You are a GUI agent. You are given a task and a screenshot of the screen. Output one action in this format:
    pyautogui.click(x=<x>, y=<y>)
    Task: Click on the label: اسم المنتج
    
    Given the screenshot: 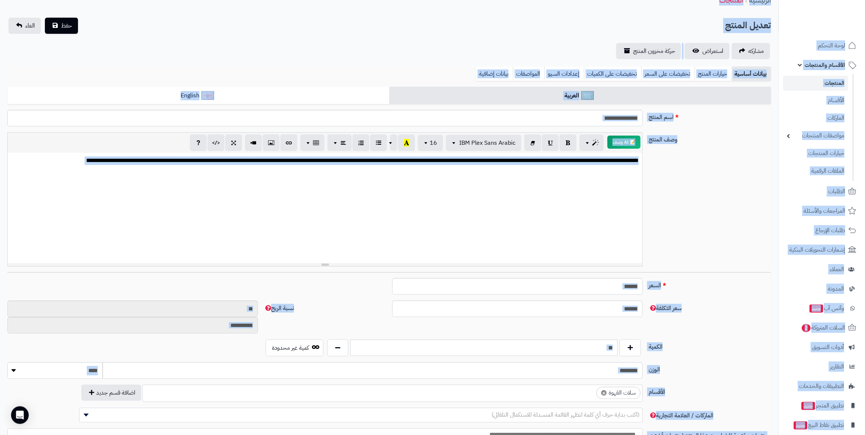 What is the action you would take?
    pyautogui.click(x=709, y=116)
    